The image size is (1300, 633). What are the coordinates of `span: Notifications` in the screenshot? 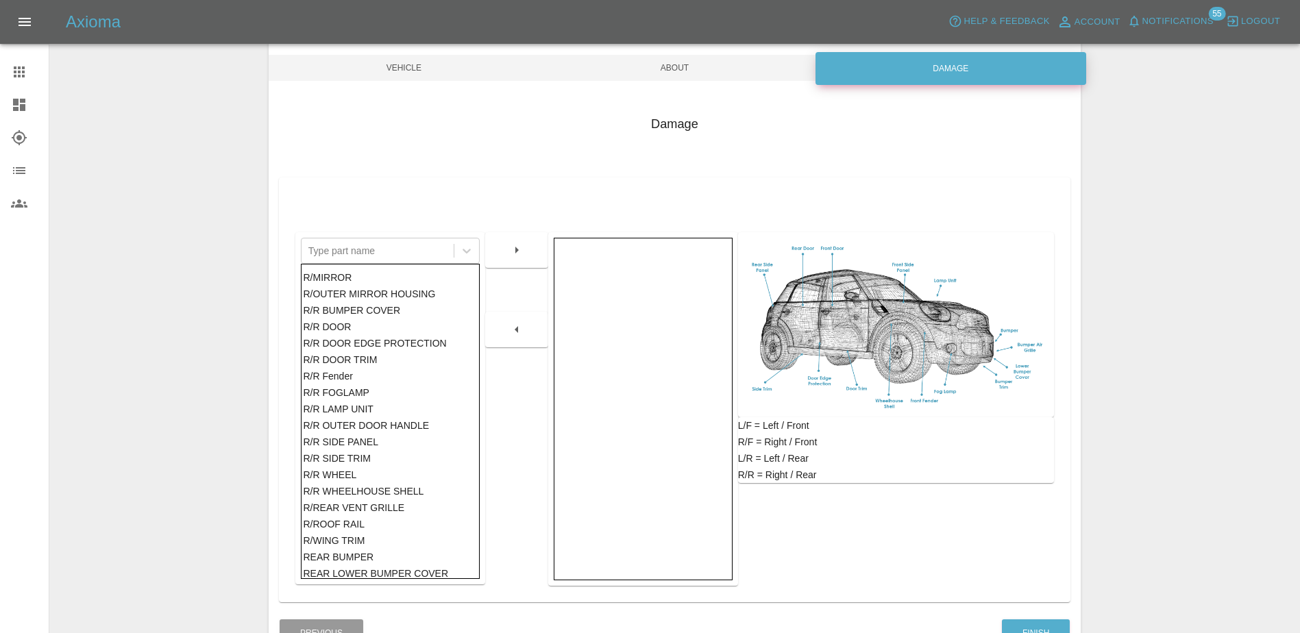 It's located at (1178, 21).